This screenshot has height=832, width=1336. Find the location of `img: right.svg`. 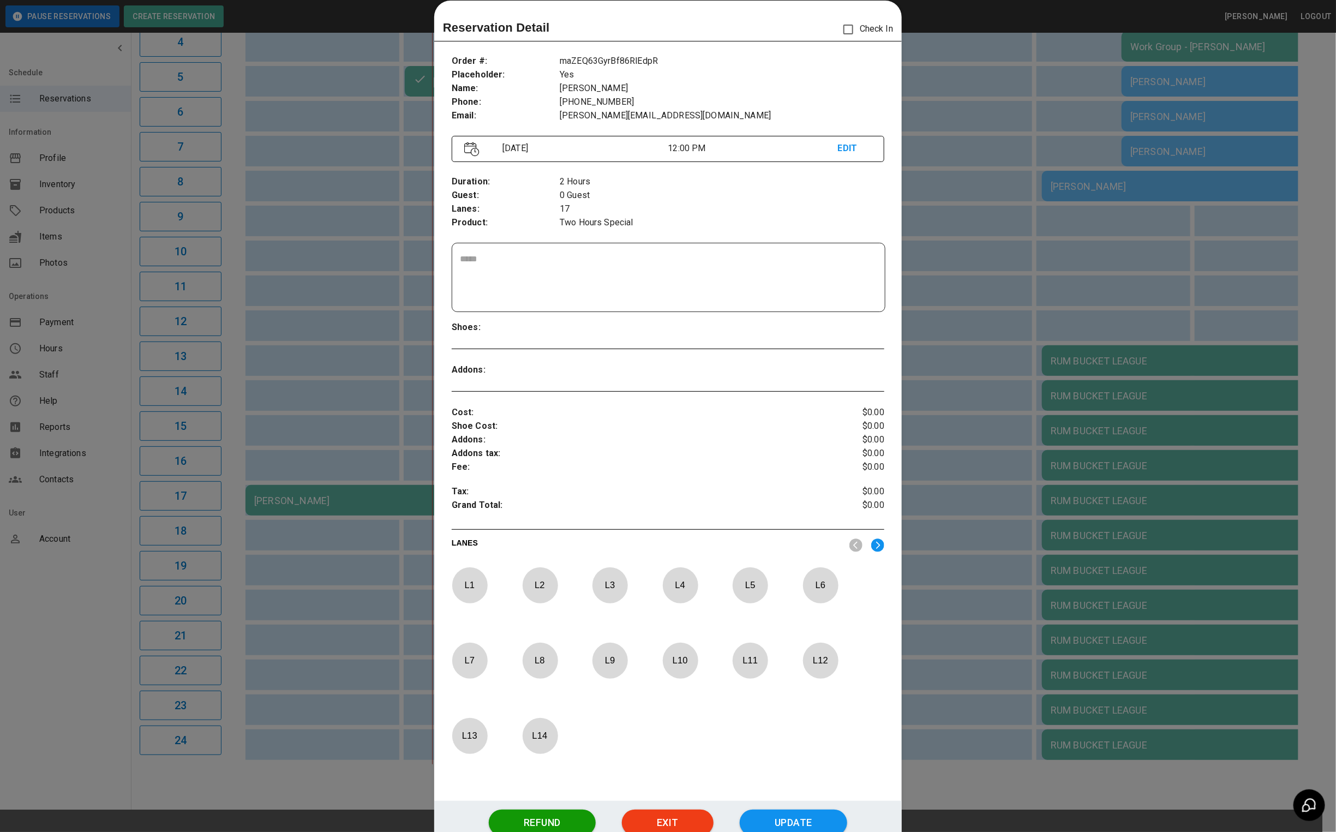

img: right.svg is located at coordinates (878, 545).